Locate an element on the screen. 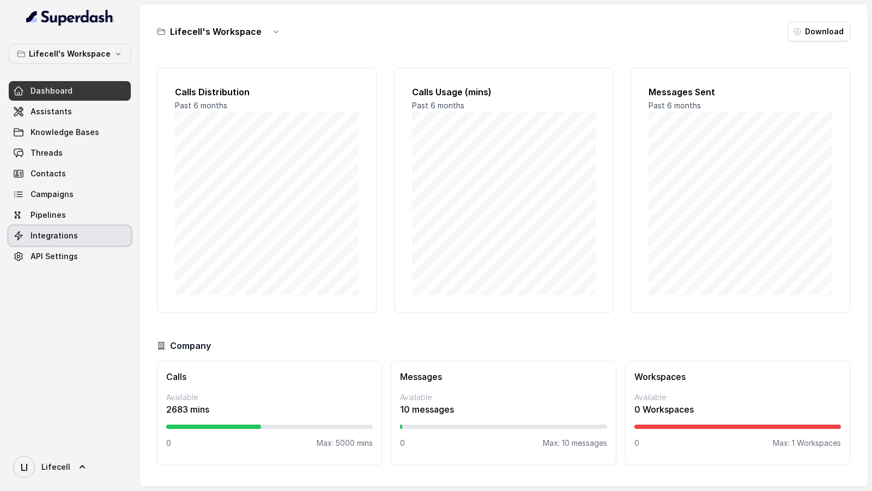 This screenshot has height=491, width=872. h2: Calls Distribution is located at coordinates (266, 92).